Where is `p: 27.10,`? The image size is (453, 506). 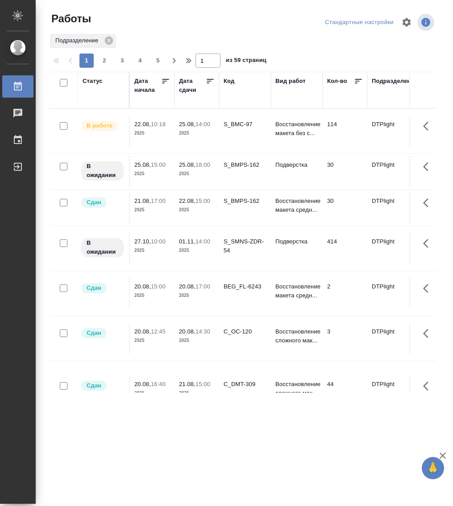
p: 27.10, is located at coordinates (142, 241).